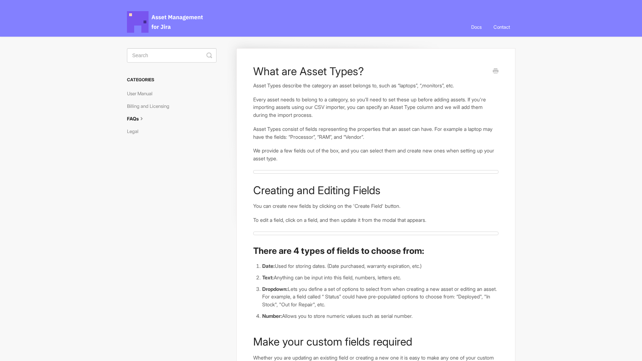 The width and height of the screenshot is (642, 361). Describe the element at coordinates (375, 220) in the screenshot. I see `p: To edit a field, click on a field, and then update it from the modal that appears.` at that location.